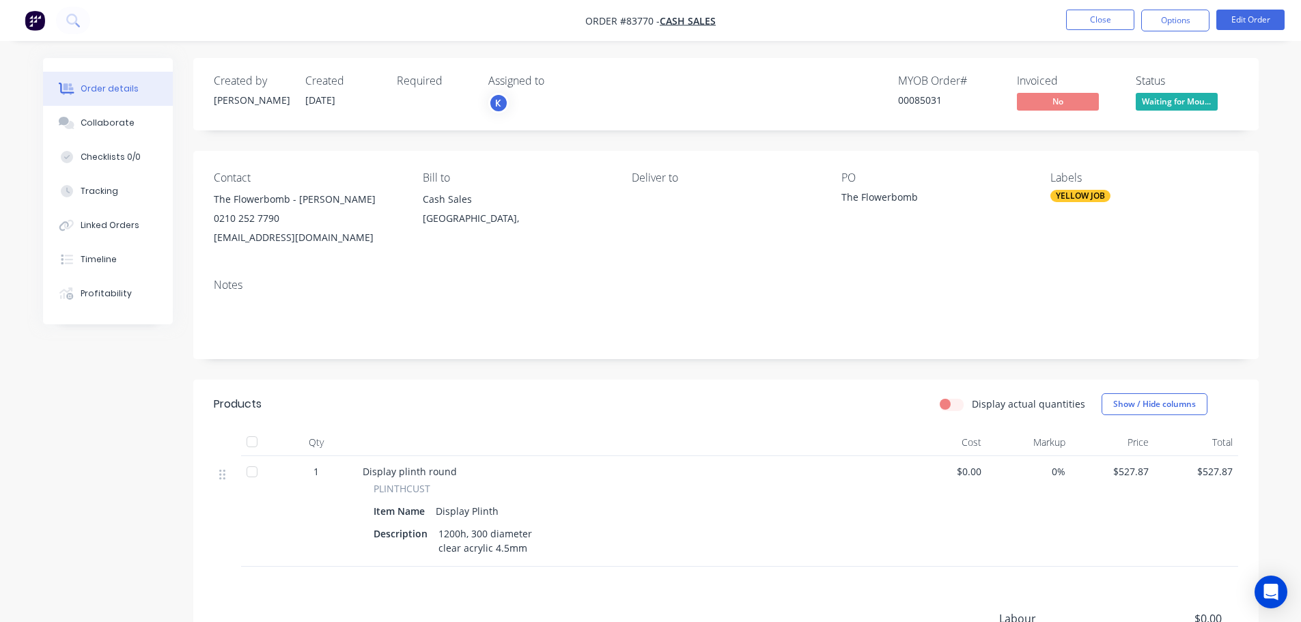 This screenshot has height=622, width=1301. Describe the element at coordinates (401, 511) in the screenshot. I see `div: Item Name` at that location.